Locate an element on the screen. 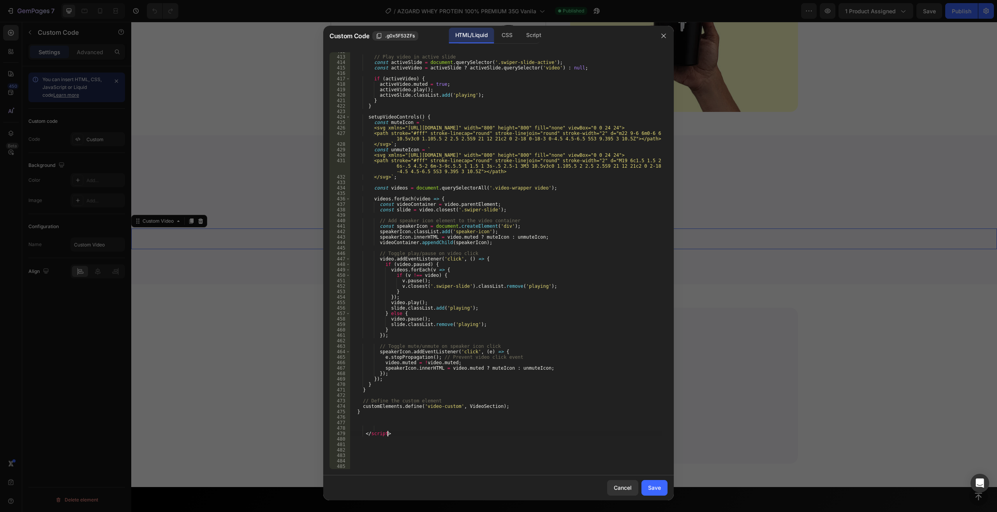 This screenshot has width=997, height=512. p: Voda is located at coordinates (307, 48).